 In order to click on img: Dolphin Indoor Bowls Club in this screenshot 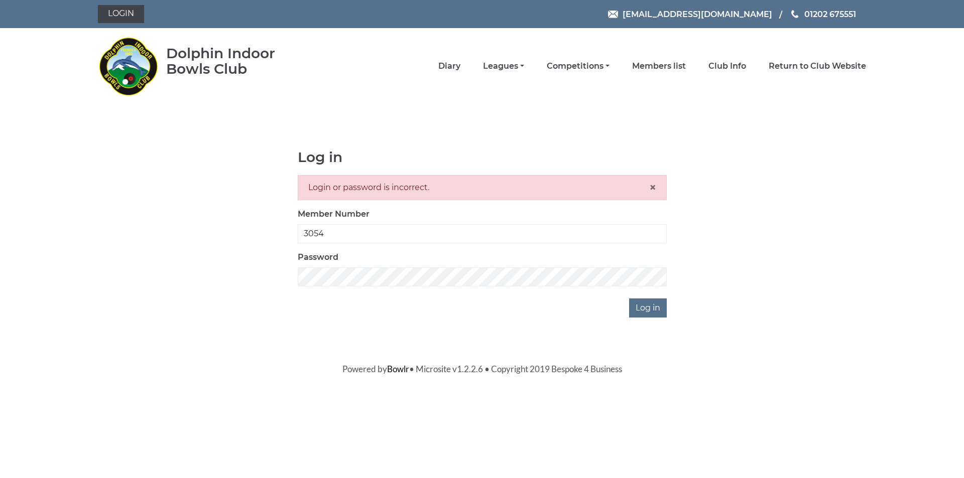, I will do `click(128, 66)`.